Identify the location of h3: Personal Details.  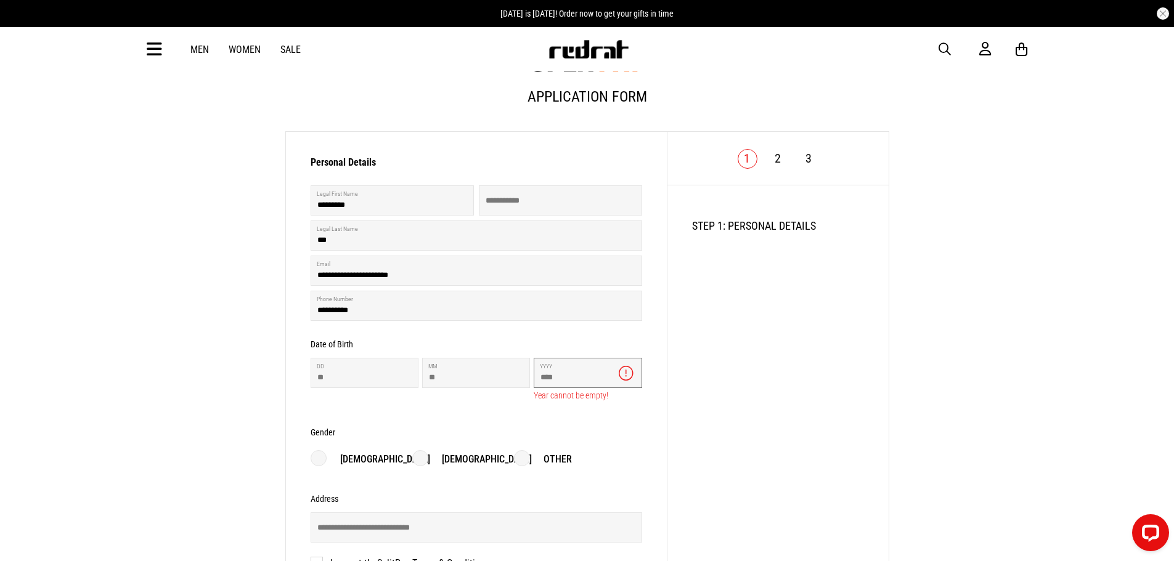
(476, 166).